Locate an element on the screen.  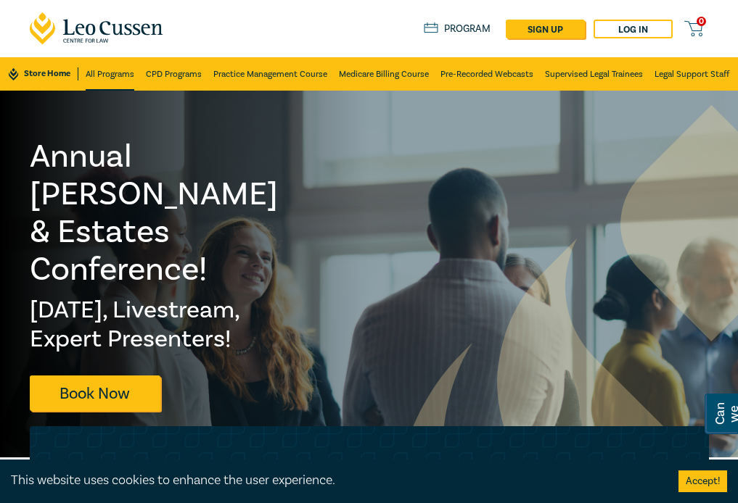
a: sign up is located at coordinates (545, 29).